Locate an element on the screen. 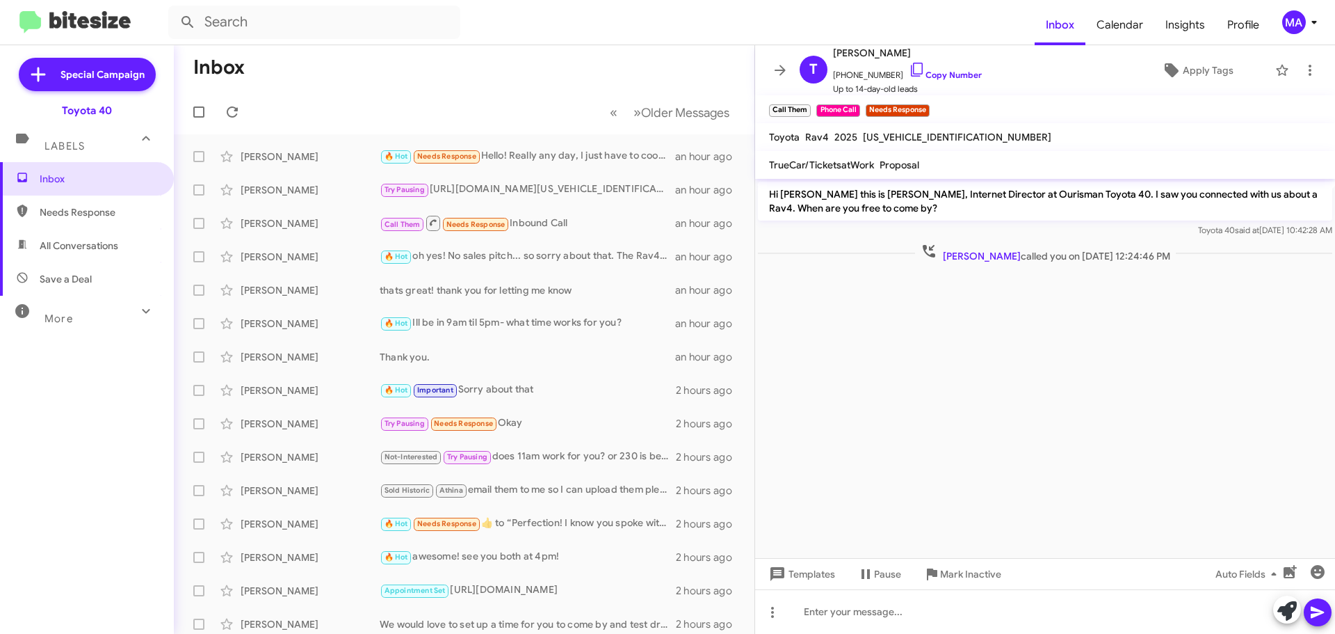  span: 2025 is located at coordinates (846, 137).